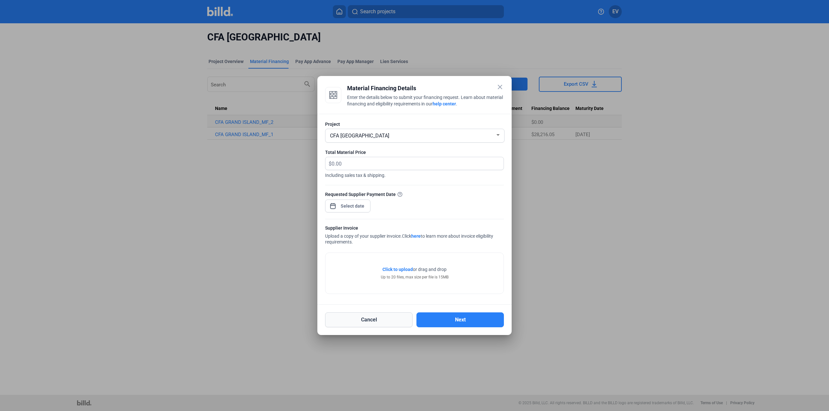  Describe the element at coordinates (414, 152) in the screenshot. I see `div: Total Material Price` at that location.